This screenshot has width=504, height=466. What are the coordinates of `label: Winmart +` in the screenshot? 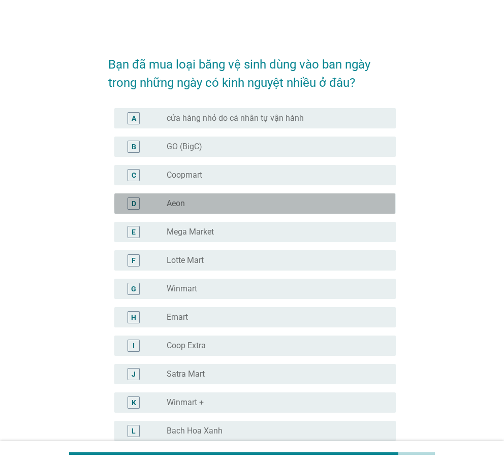 It's located at (185, 403).